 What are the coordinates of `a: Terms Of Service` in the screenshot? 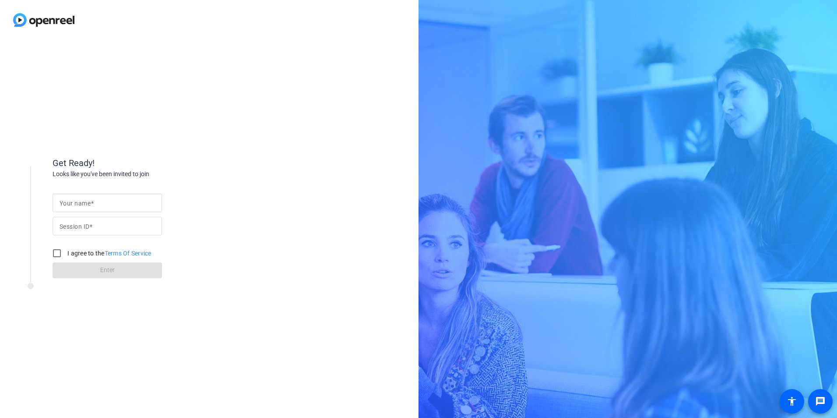 It's located at (128, 253).